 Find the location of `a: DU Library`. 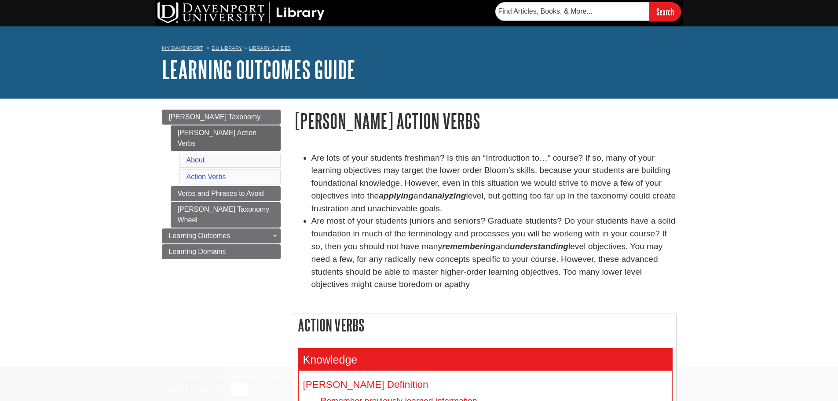

a: DU Library is located at coordinates (227, 48).